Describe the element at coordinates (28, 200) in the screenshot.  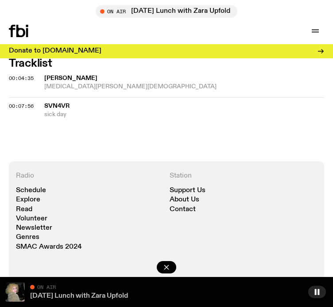
I see `a: Explore` at that location.